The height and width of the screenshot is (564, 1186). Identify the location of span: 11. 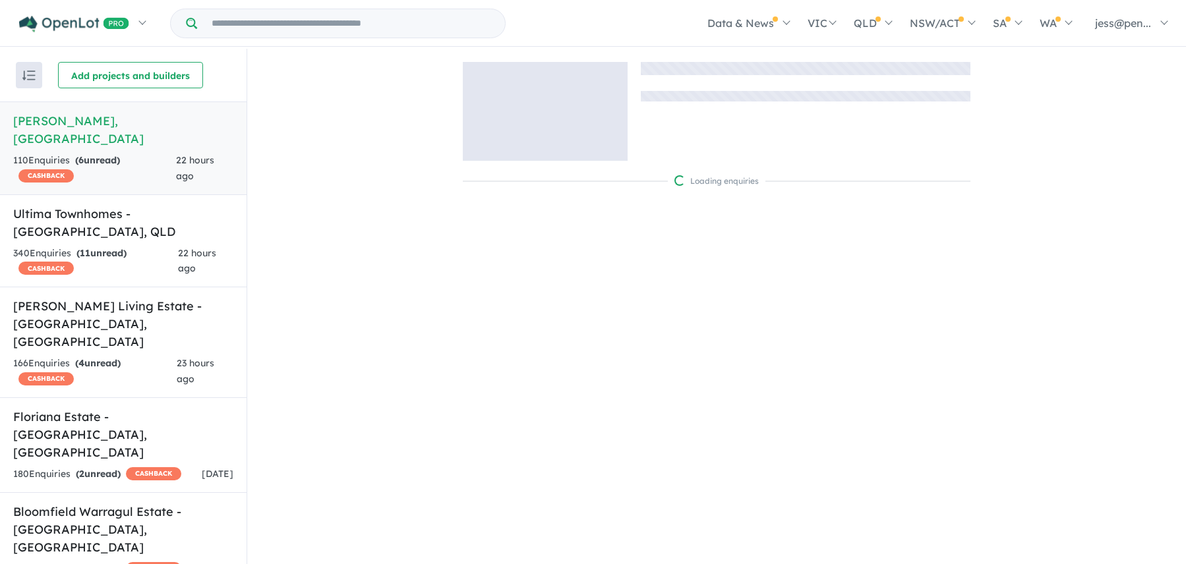
(85, 253).